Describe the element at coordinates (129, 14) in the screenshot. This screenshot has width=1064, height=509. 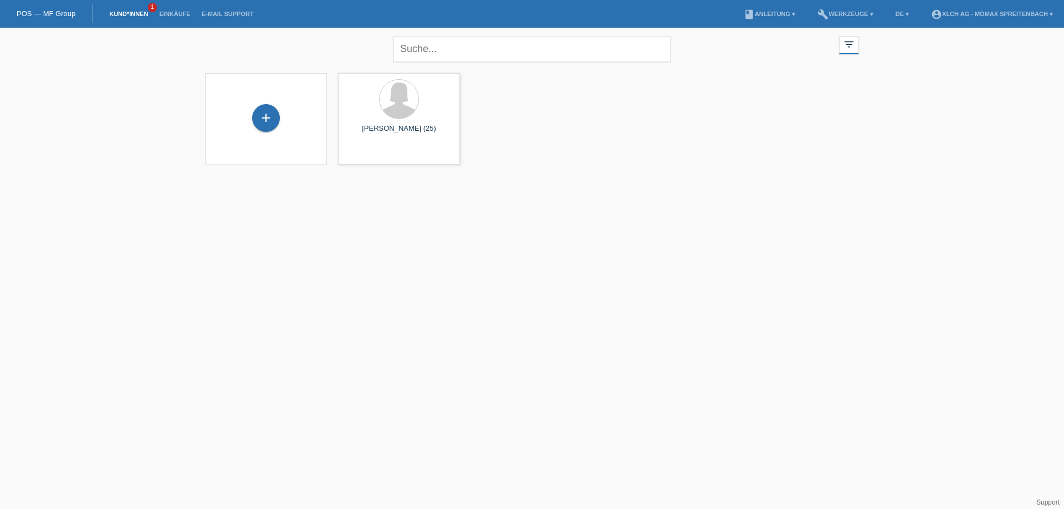
I see `a: Kund*innen` at that location.